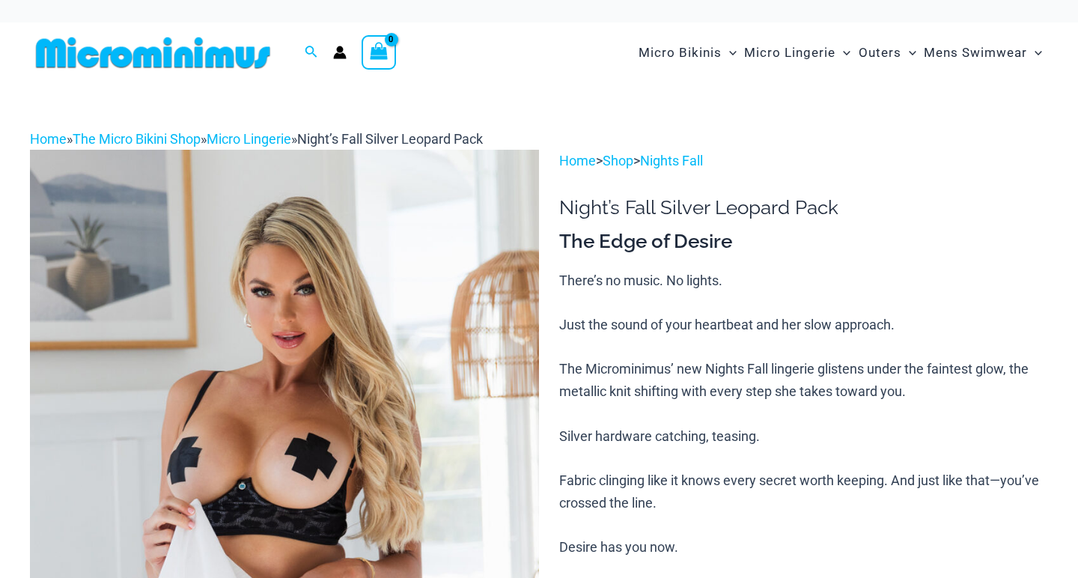  Describe the element at coordinates (153, 52) in the screenshot. I see `img: MM SHOP LOGO FLAT` at that location.